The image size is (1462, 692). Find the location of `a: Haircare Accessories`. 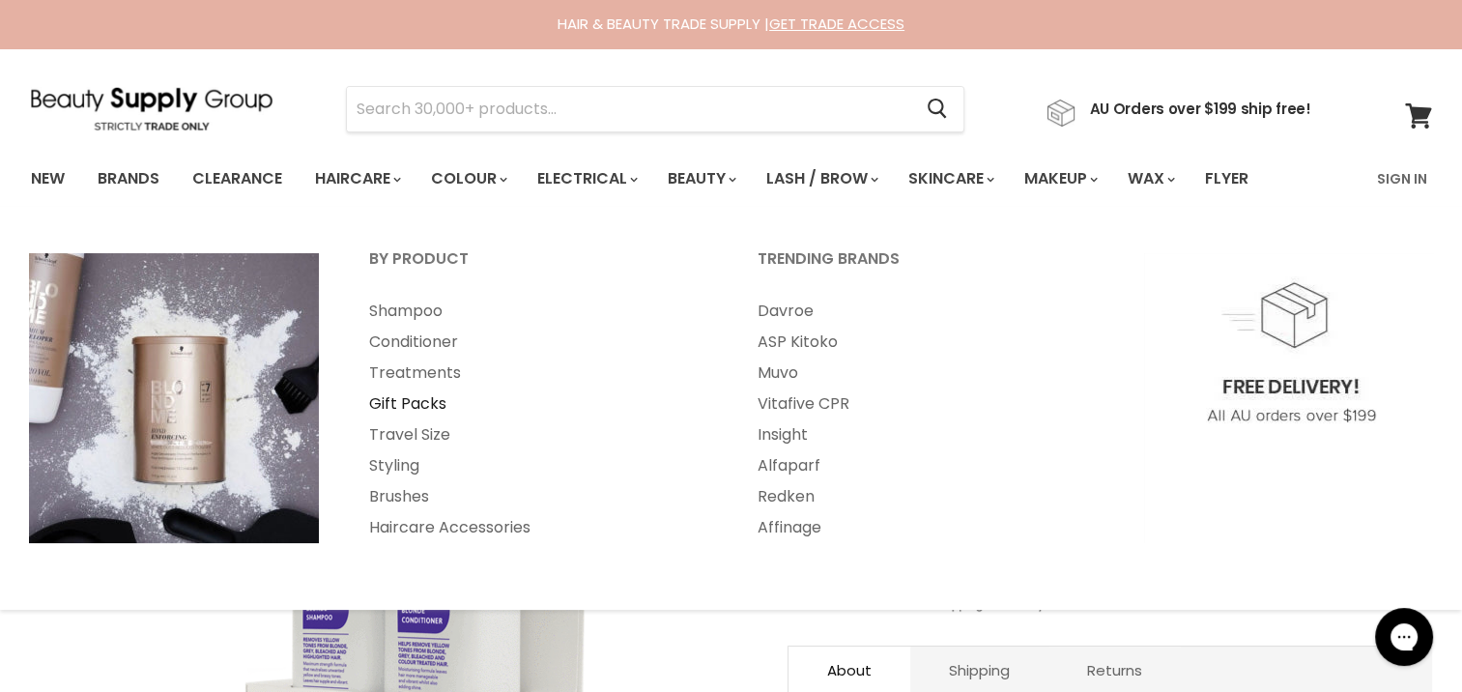

a: Haircare Accessories is located at coordinates (537, 528).